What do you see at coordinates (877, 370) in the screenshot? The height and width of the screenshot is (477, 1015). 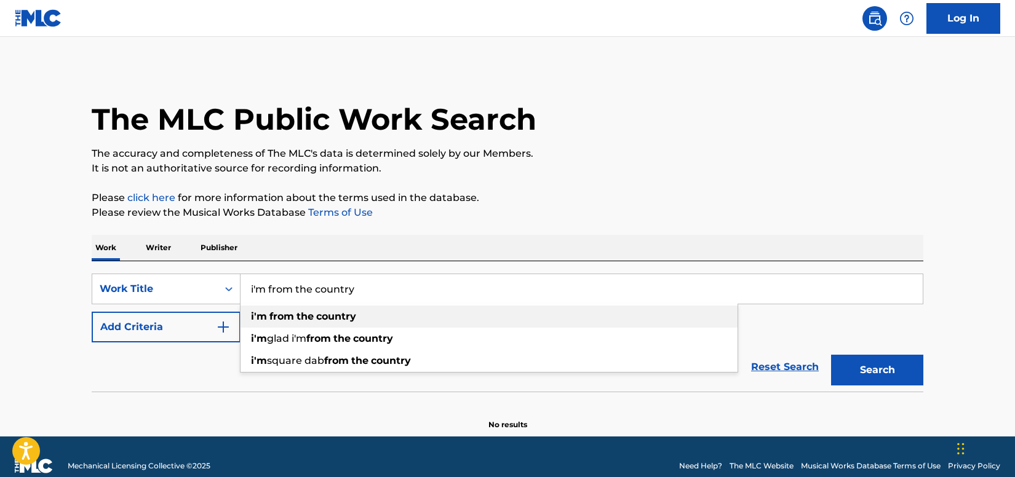 I see `button: Search` at bounding box center [877, 370].